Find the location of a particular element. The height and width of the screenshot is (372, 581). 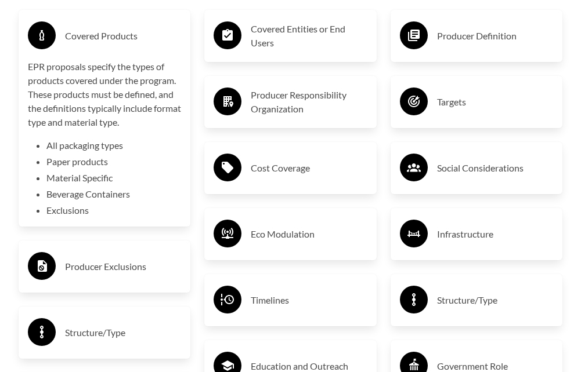

h3: Infrastructure is located at coordinates (495, 234).